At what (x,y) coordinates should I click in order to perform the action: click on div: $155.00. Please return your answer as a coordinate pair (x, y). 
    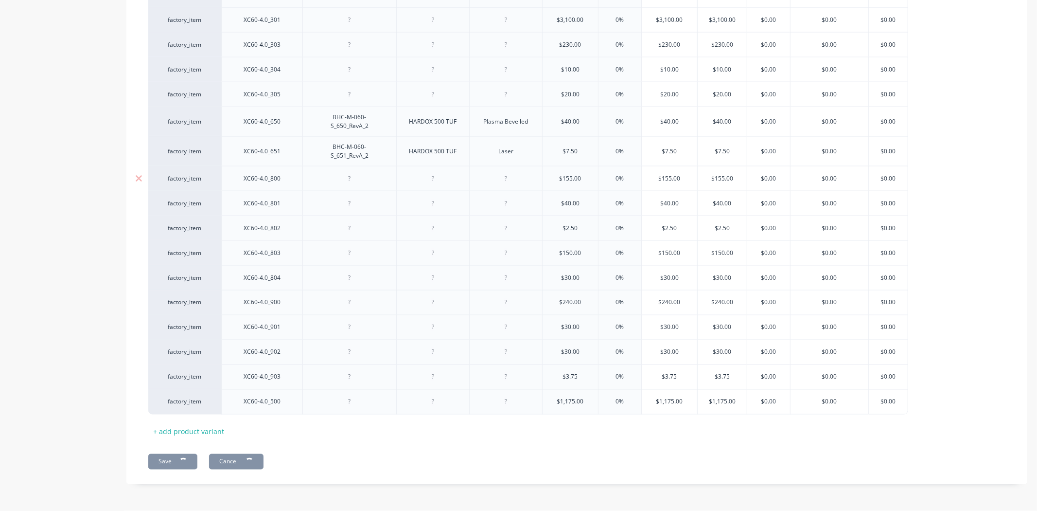
    Looking at the image, I should click on (570, 178).